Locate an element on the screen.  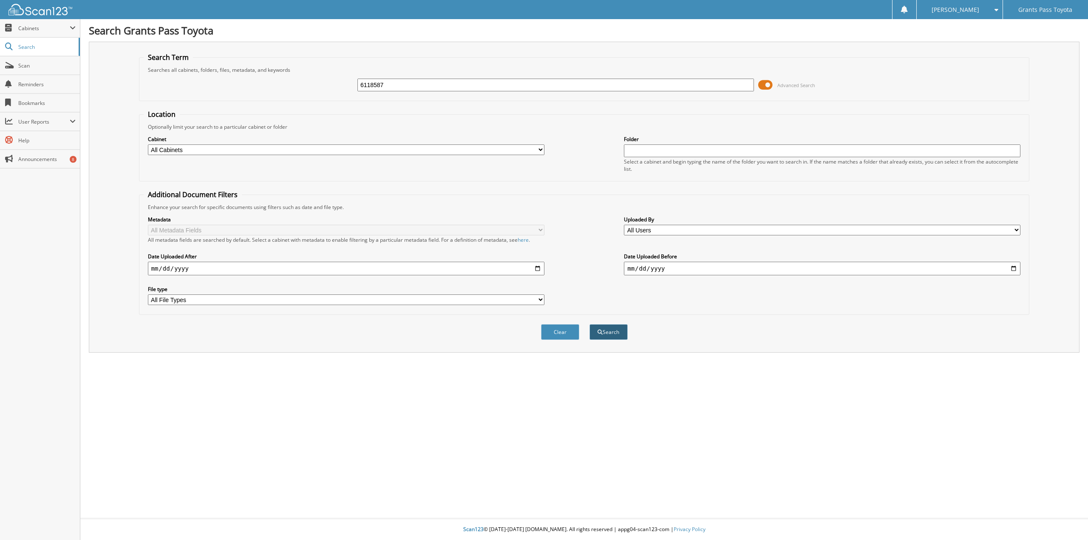
div: 8 is located at coordinates (73, 159).